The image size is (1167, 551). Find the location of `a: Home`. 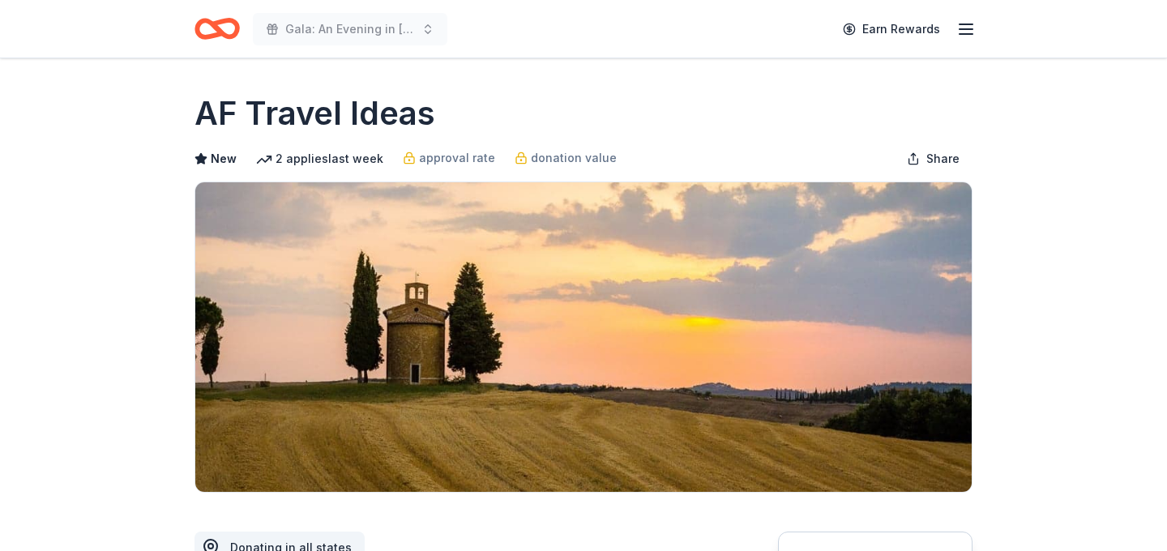

a: Home is located at coordinates (217, 28).